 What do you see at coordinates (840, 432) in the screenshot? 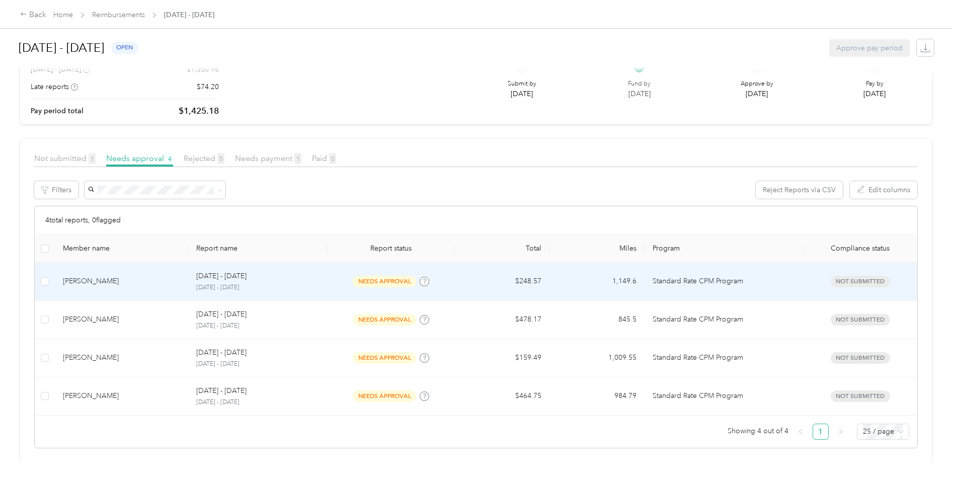
I see `button: right` at bounding box center [840, 432].